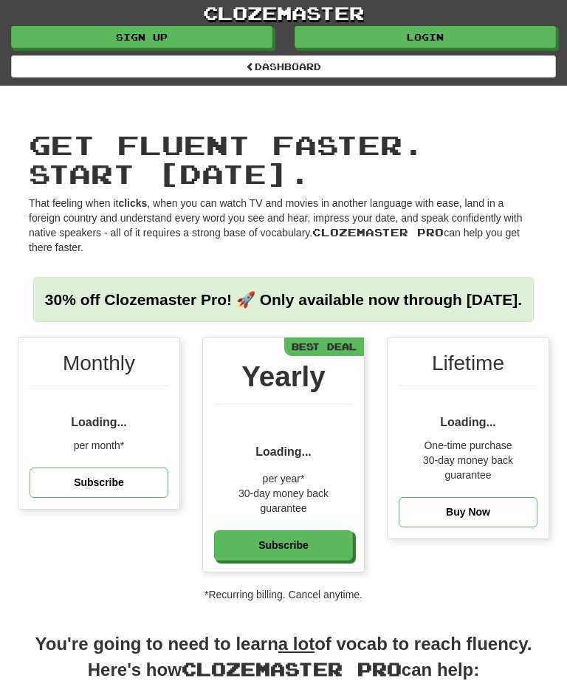  I want to click on div: Monthly, so click(99, 367).